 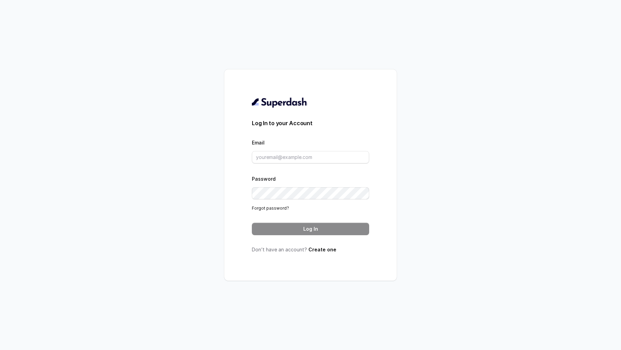 What do you see at coordinates (264, 179) in the screenshot?
I see `label: Password` at bounding box center [264, 179].